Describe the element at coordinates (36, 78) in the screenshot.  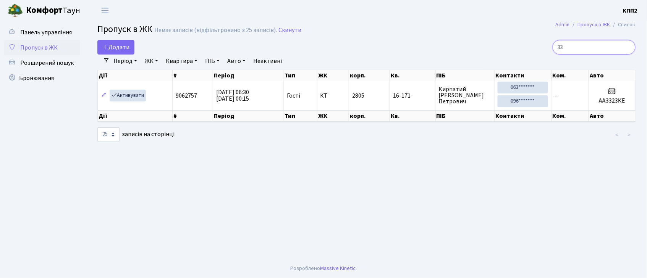
I see `span: Бронювання` at that location.